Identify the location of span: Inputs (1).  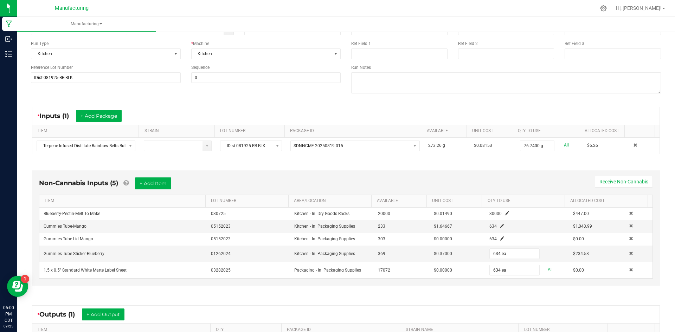
(58, 116).